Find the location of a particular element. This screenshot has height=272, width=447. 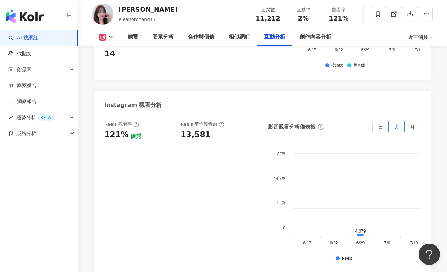

div: 觀看率 is located at coordinates (339, 10).